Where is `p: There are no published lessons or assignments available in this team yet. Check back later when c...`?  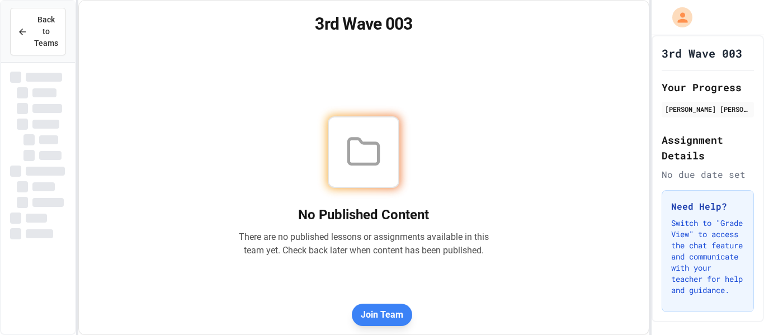
p: There are no published lessons or assignments available in this team yet. Check back later when c... is located at coordinates (364, 244).